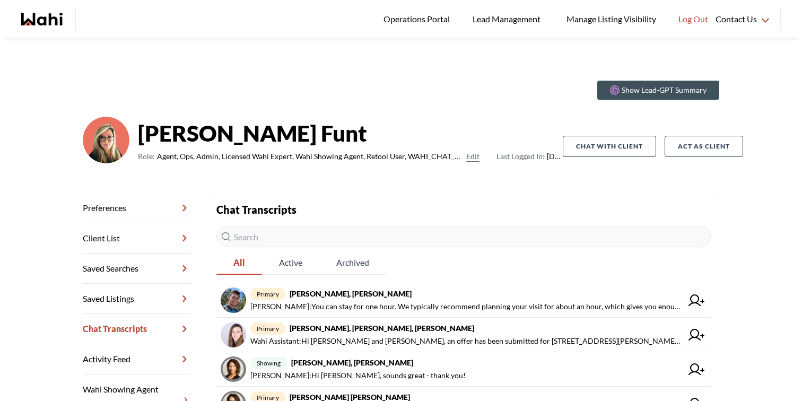 The image size is (802, 401). I want to click on button: Chat with client, so click(610, 146).